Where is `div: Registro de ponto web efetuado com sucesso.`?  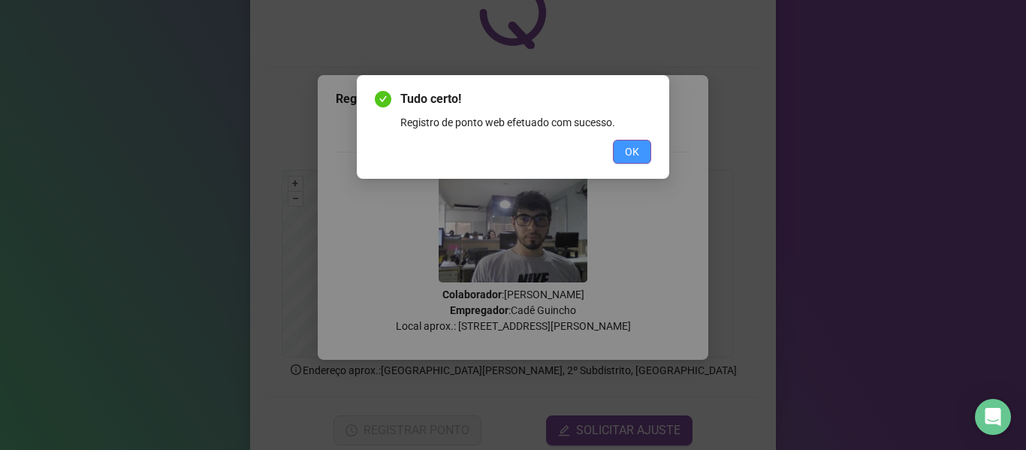 div: Registro de ponto web efetuado com sucesso. is located at coordinates (526, 122).